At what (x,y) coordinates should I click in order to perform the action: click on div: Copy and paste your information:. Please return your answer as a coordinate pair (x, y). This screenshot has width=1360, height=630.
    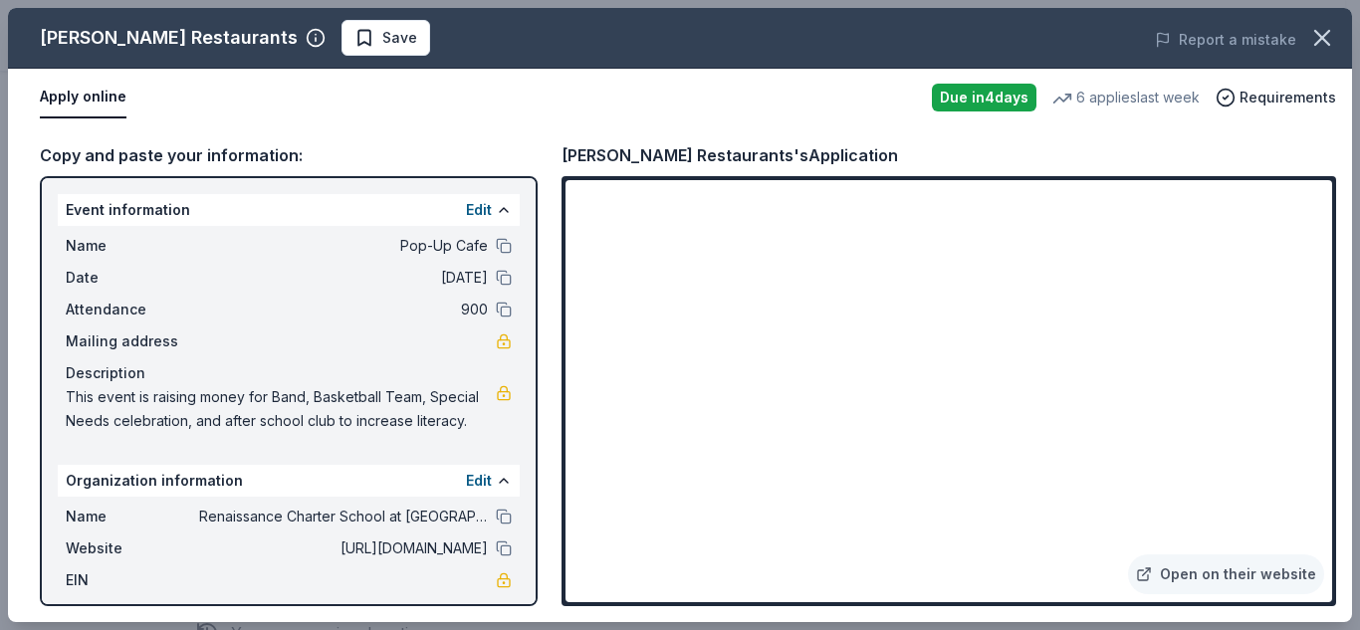
    Looking at the image, I should click on (289, 155).